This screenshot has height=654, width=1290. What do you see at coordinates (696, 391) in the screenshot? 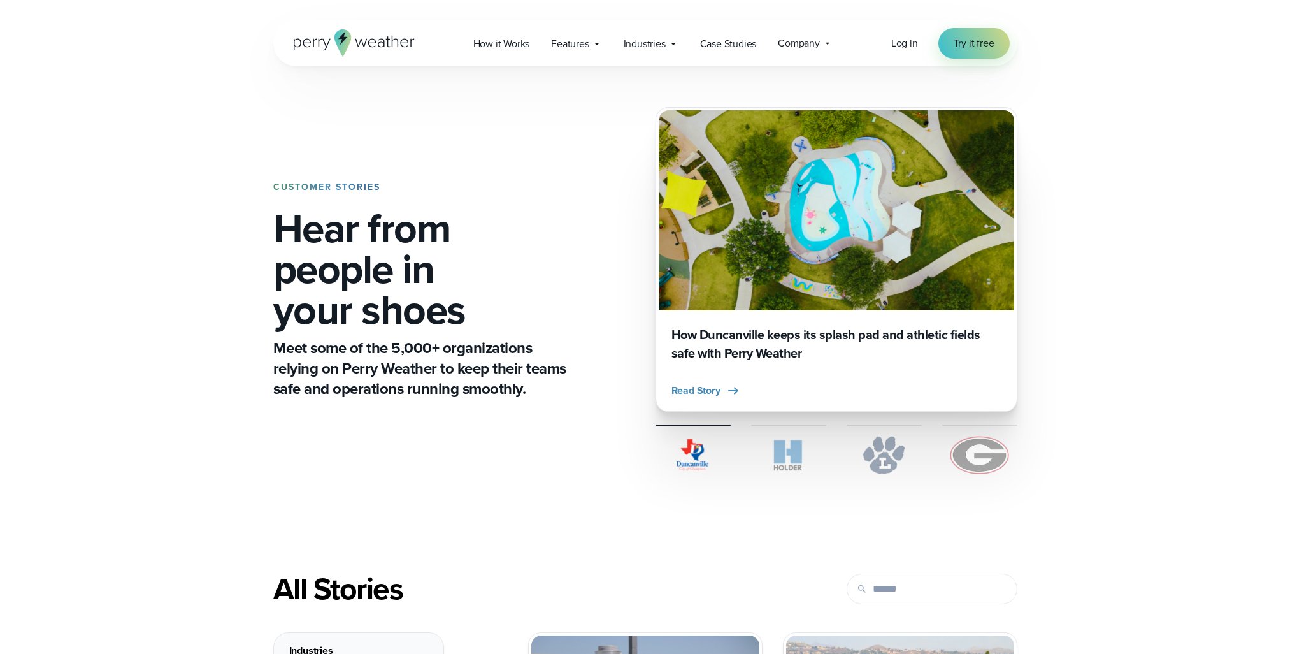
I see `span: Read Story` at bounding box center [696, 391].